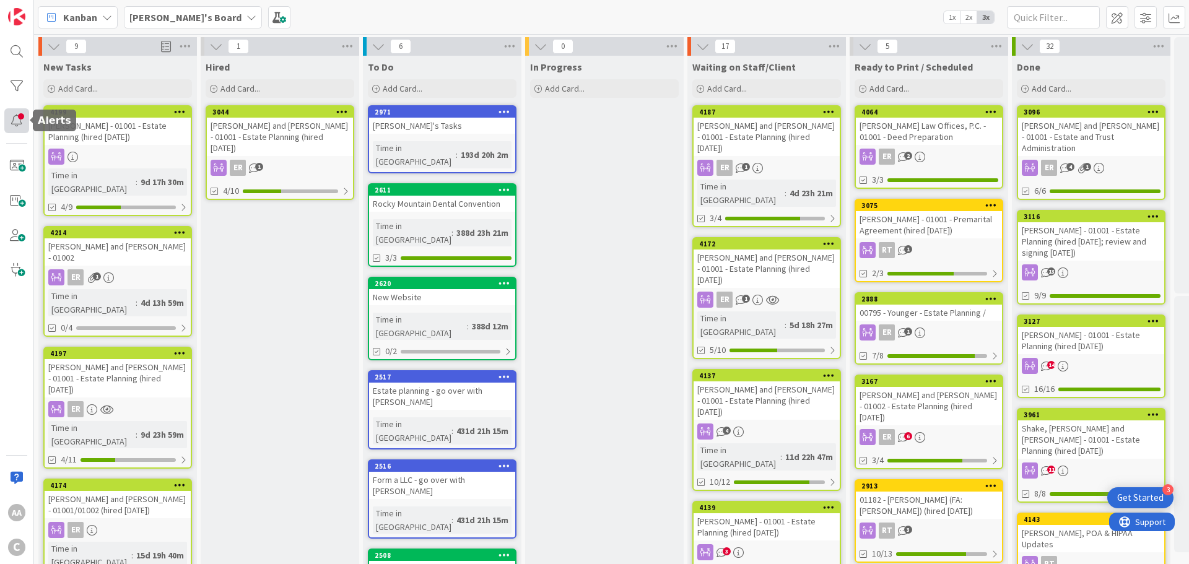 Image resolution: width=1189 pixels, height=564 pixels. I want to click on span: 2/3, so click(878, 273).